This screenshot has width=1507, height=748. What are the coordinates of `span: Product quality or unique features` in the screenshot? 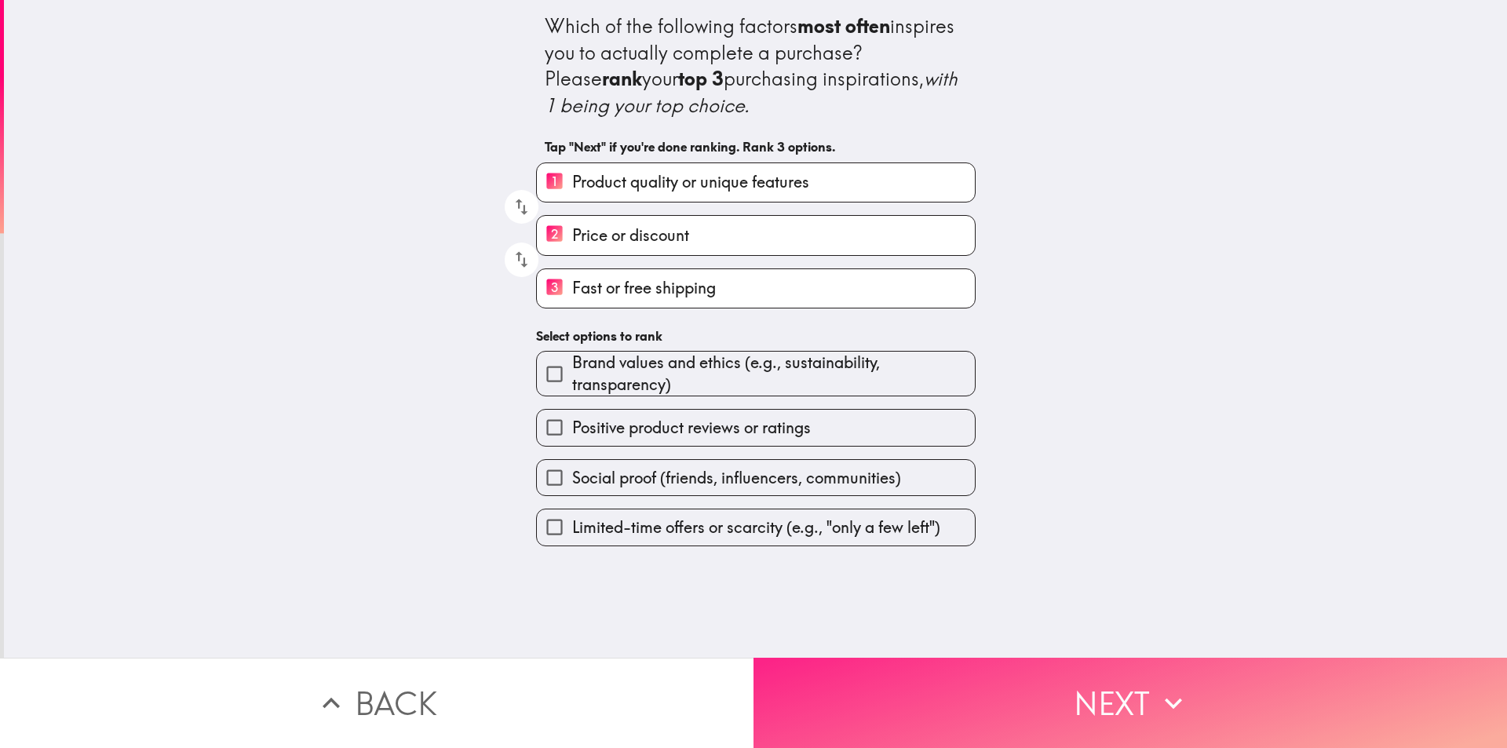 It's located at (691, 182).